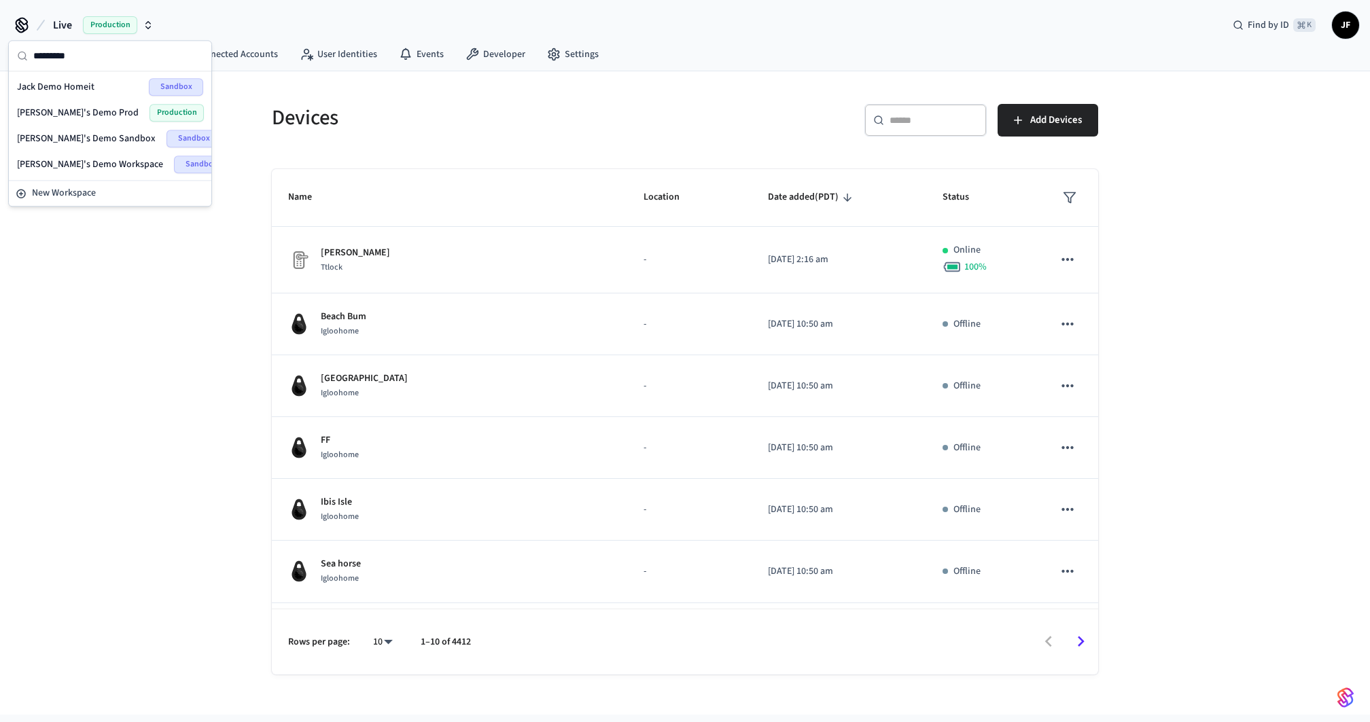 Image resolution: width=1370 pixels, height=722 pixels. What do you see at coordinates (446, 642) in the screenshot?
I see `p: 1–10 of 4412` at bounding box center [446, 642].